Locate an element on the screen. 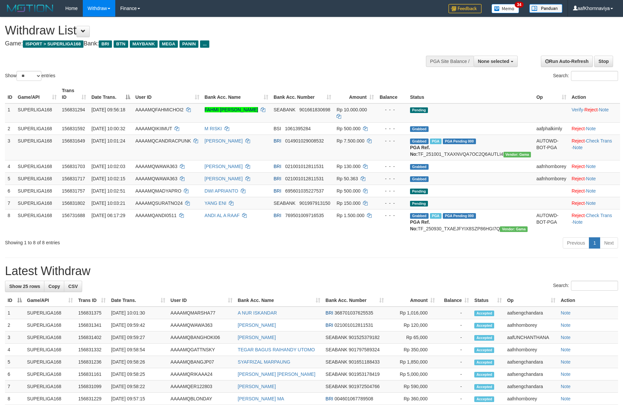 The width and height of the screenshot is (623, 405). td: 156831341 is located at coordinates (92, 325).